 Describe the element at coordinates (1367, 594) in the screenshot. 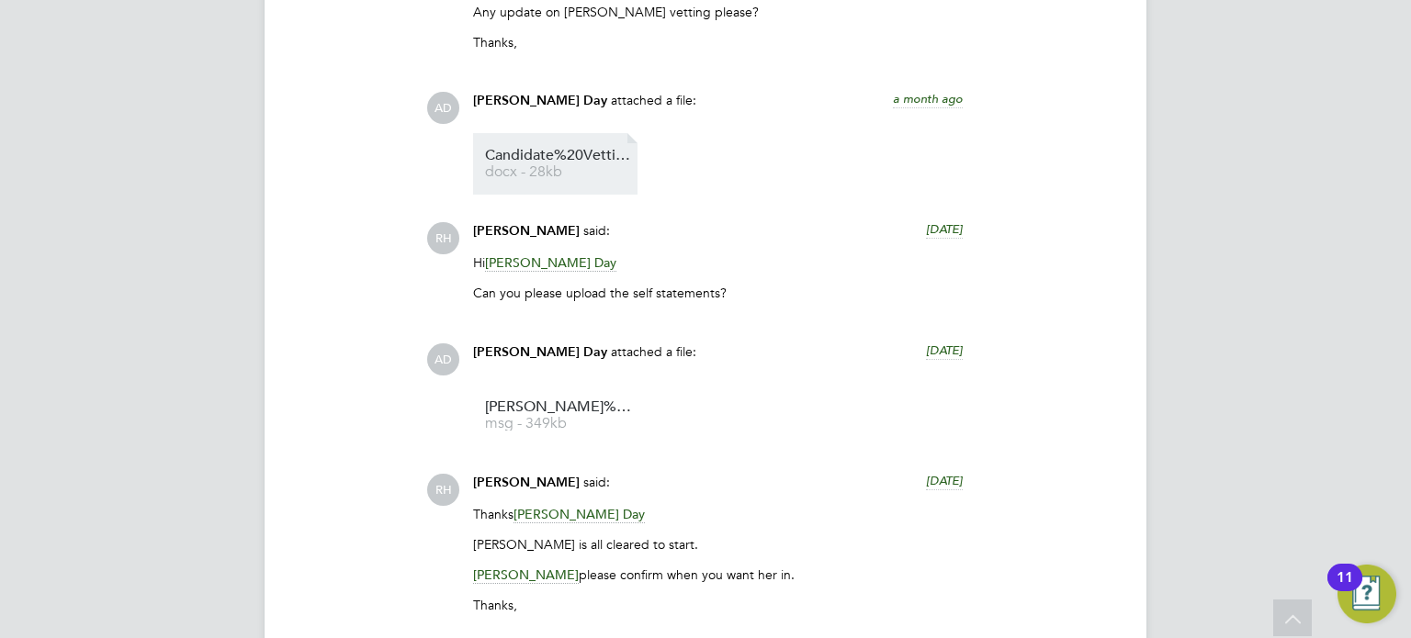

I see `button: Open Resource Center, 11 new notifications` at that location.